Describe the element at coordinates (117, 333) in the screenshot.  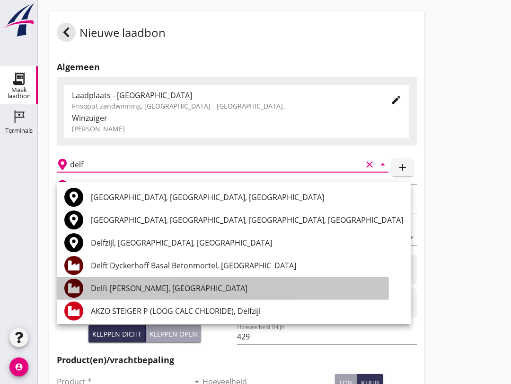
I see `div: Kleppen dicht` at that location.